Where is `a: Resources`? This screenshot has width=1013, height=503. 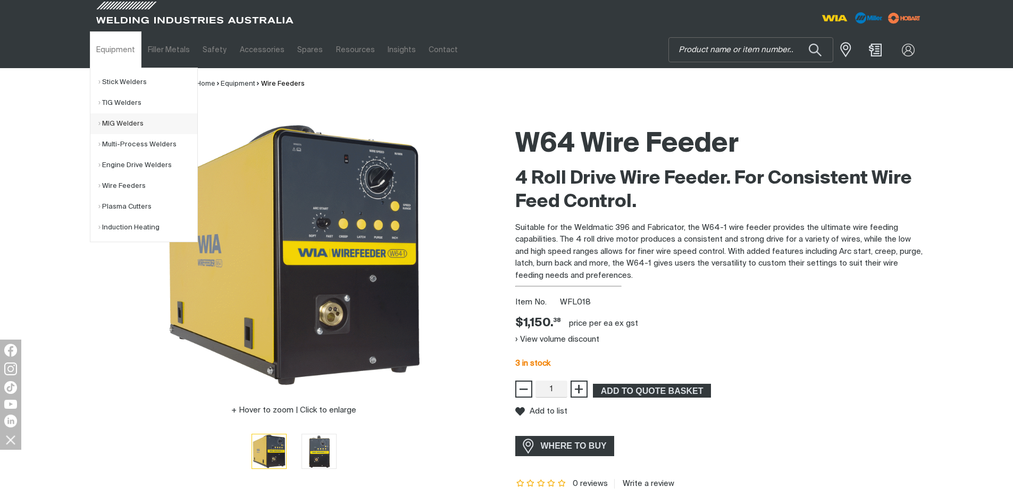
a: Resources is located at coordinates (355, 49).